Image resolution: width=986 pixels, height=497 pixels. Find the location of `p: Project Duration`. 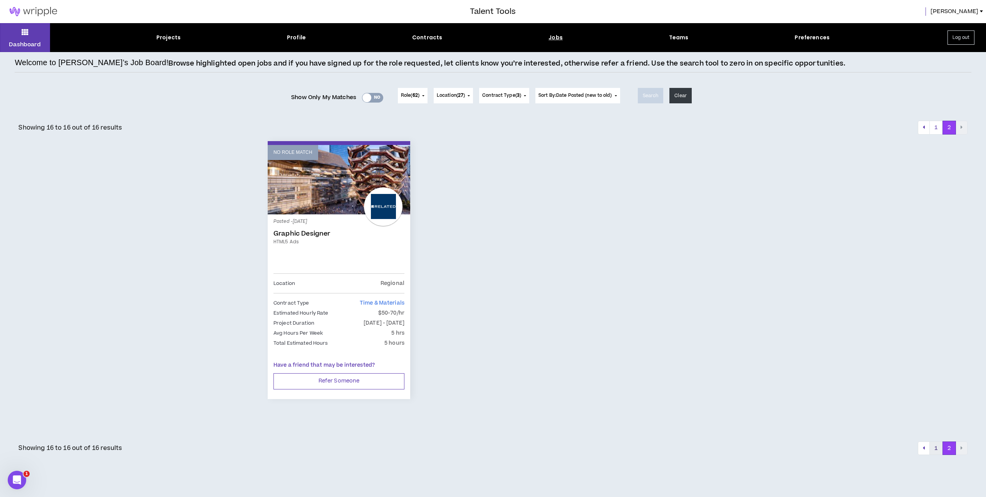

p: Project Duration is located at coordinates (294, 323).